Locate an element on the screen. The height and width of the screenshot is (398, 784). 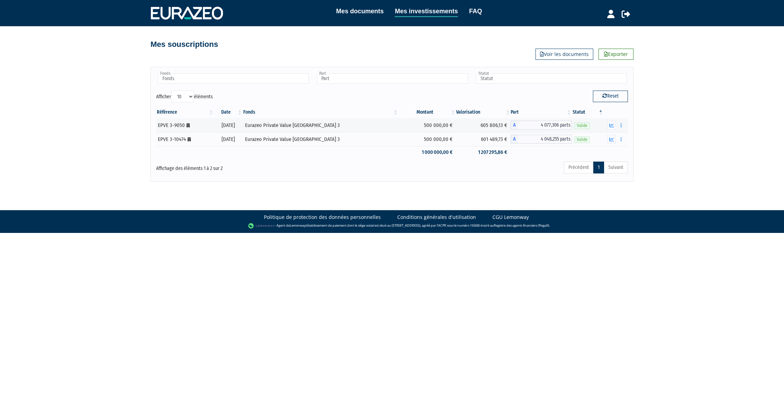
th: Valorisation: activer pour trier la colonne par ordre croissant is located at coordinates (483, 112).